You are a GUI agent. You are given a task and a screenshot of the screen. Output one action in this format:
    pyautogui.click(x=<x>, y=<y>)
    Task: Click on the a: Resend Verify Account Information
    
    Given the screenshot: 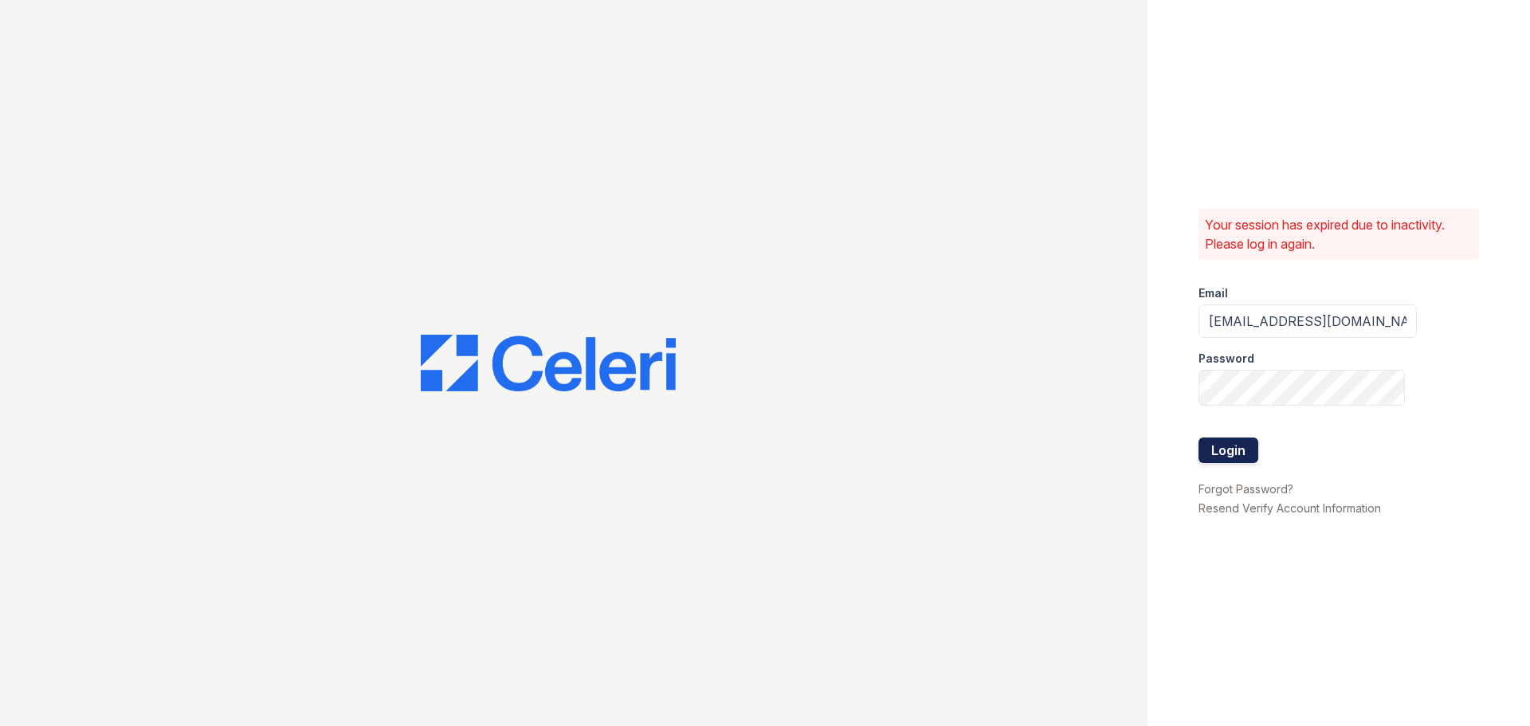 What is the action you would take?
    pyautogui.click(x=1289, y=507)
    